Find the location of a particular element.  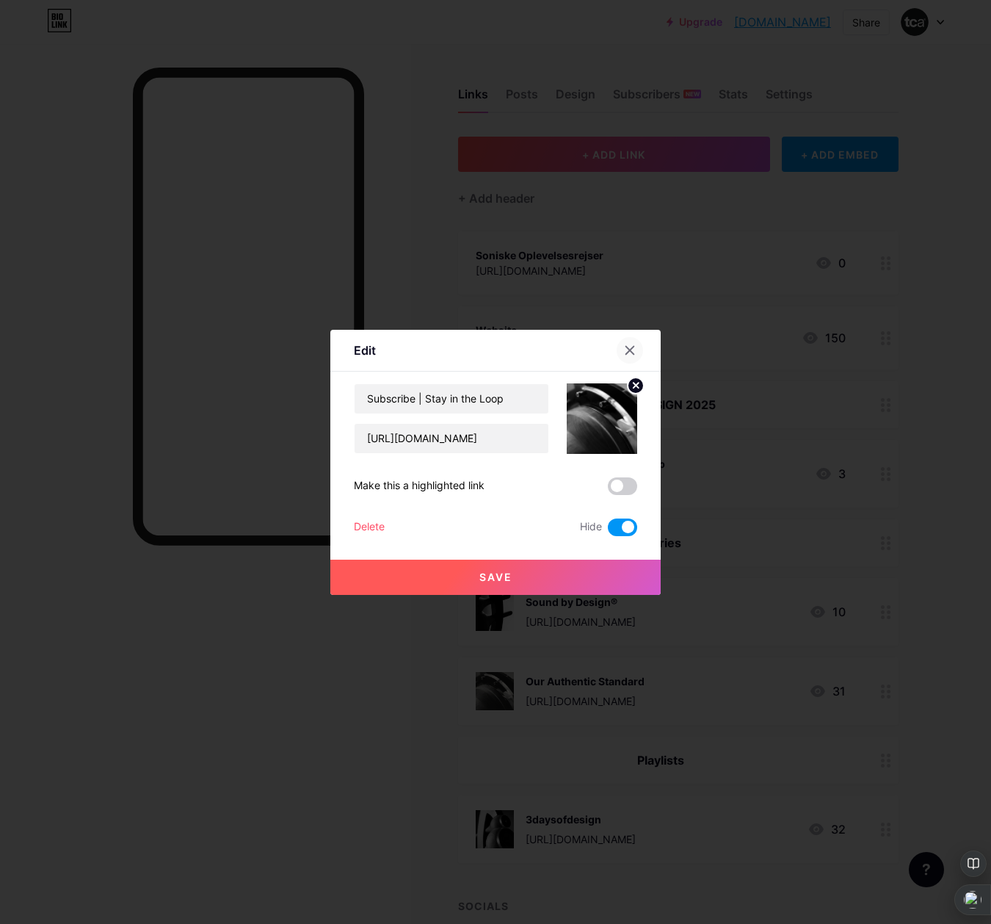

div: Make this a highlighted link is located at coordinates (419, 486).